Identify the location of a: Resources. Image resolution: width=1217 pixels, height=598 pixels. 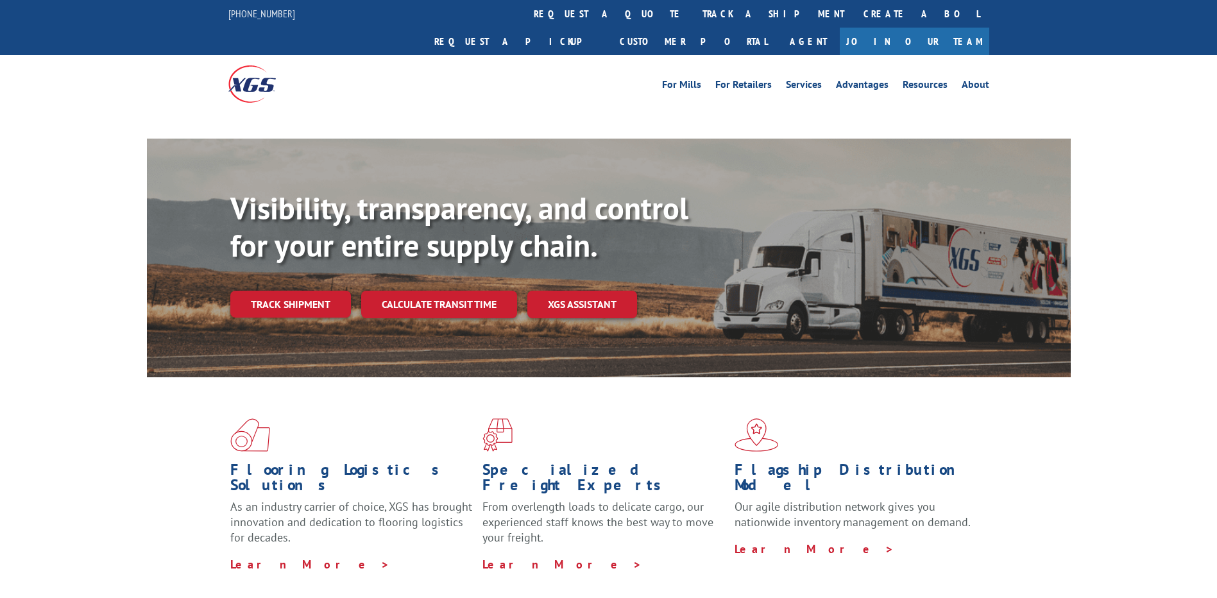
(925, 87).